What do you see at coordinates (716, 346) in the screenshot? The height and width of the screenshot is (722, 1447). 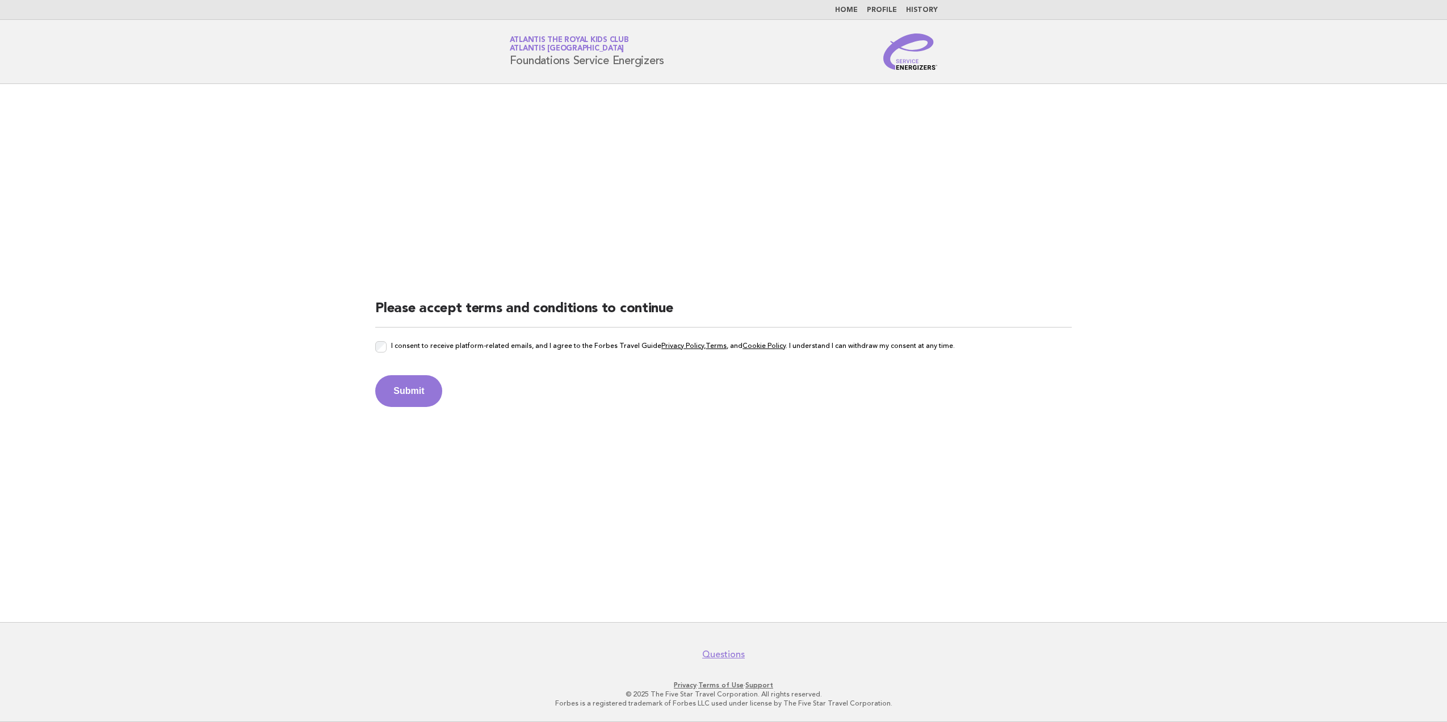 I see `a: Terms` at bounding box center [716, 346].